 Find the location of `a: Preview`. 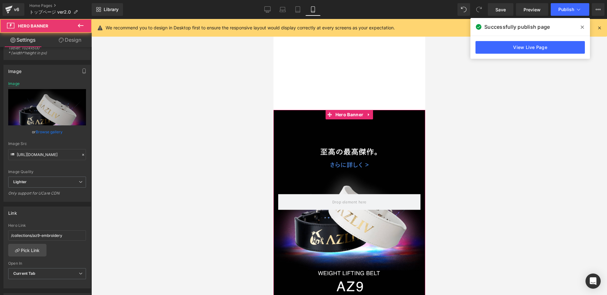

a: Preview is located at coordinates (532, 9).